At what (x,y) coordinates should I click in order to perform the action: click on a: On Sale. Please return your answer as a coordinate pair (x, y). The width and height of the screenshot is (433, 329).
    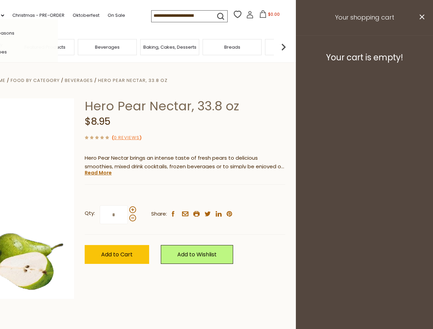
    Looking at the image, I should click on (116, 15).